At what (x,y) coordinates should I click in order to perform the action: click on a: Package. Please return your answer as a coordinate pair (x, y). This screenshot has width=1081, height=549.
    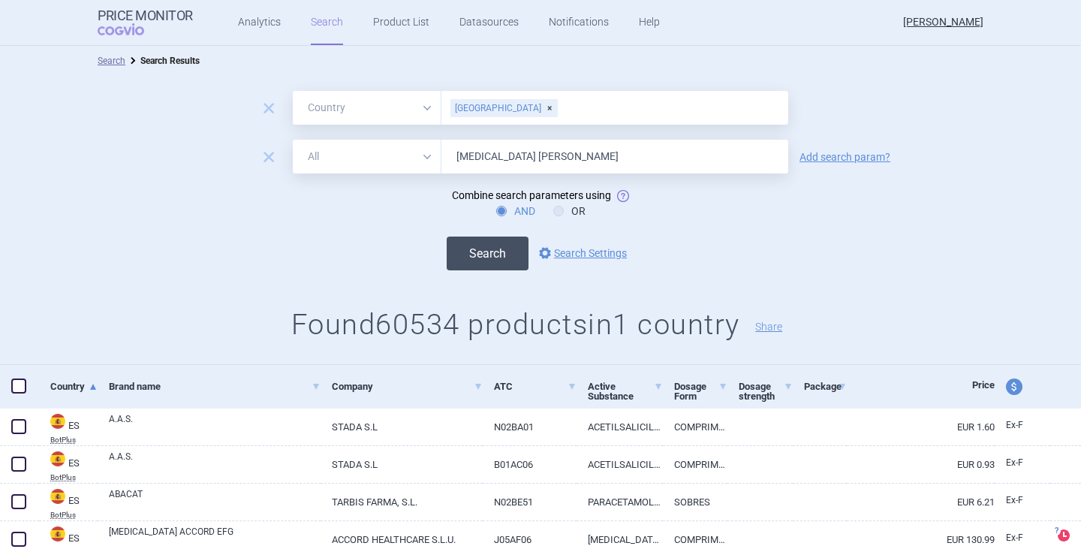
    Looking at the image, I should click on (825, 386).